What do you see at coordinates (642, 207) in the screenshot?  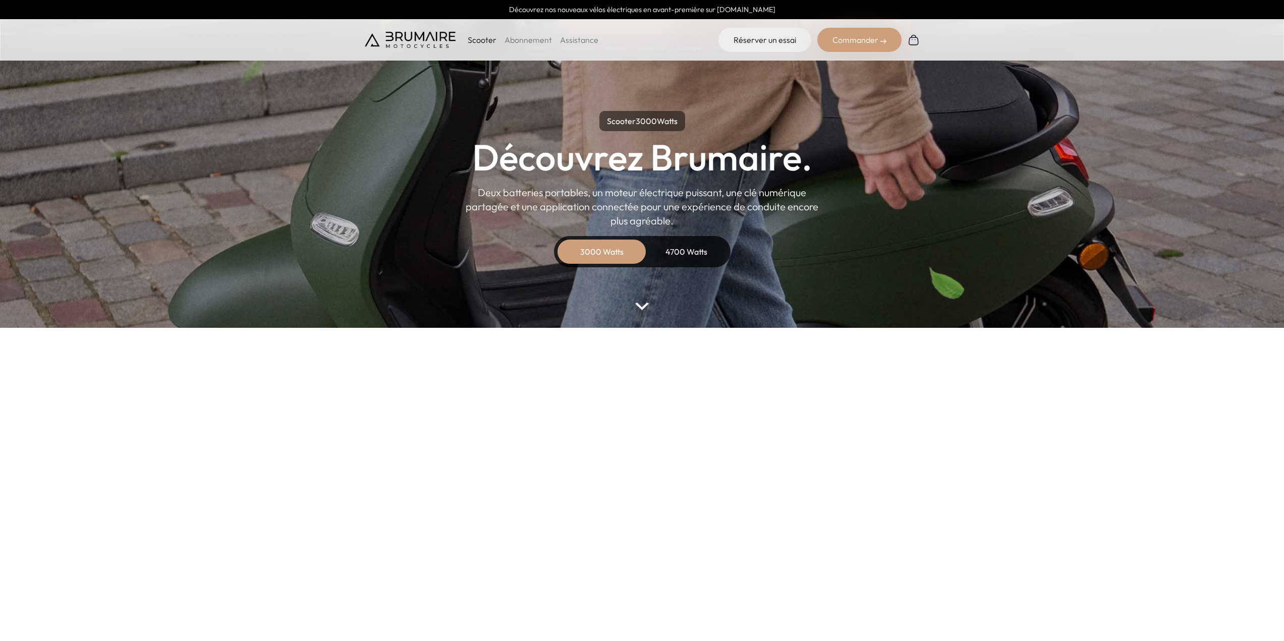 I see `p: Deux batteries portables, un moteur électrique puissant, une clé numérique partagée et une applic...` at bounding box center [642, 207].